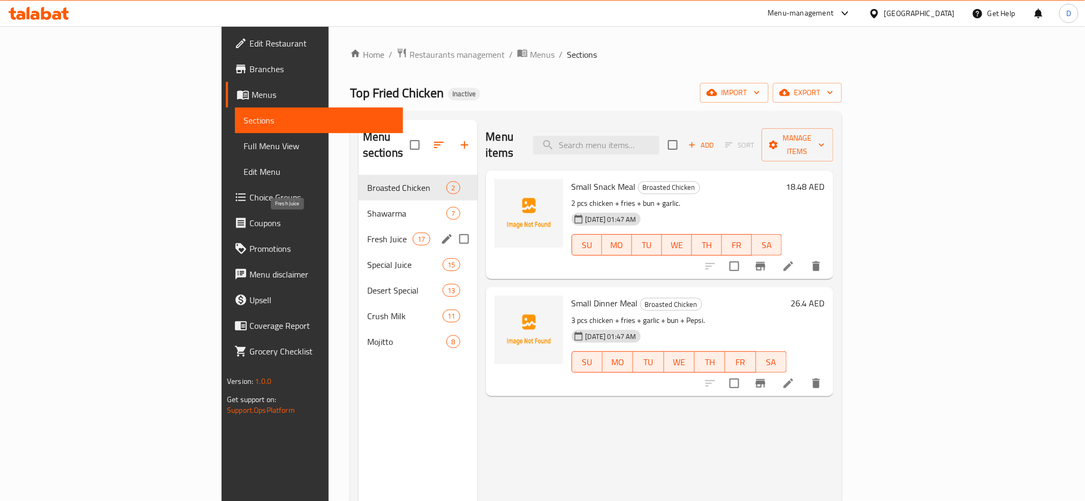 The height and width of the screenshot is (501, 1085). I want to click on div: Crush Milk11, so click(418, 316).